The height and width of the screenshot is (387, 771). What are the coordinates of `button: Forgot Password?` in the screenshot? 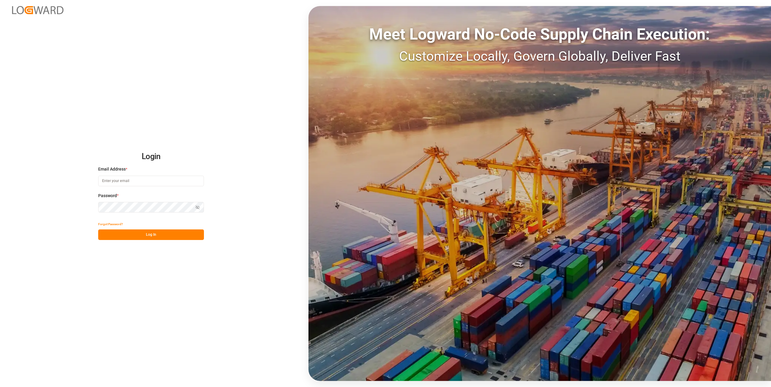 It's located at (111, 224).